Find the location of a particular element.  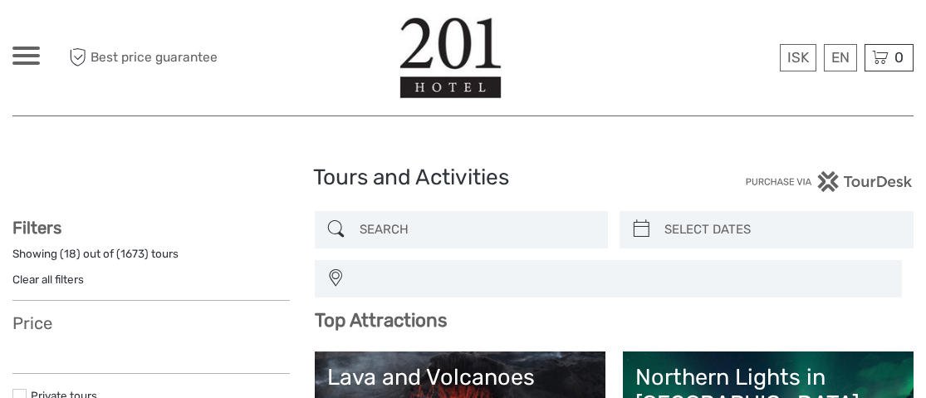

span: 0 is located at coordinates (898, 57).